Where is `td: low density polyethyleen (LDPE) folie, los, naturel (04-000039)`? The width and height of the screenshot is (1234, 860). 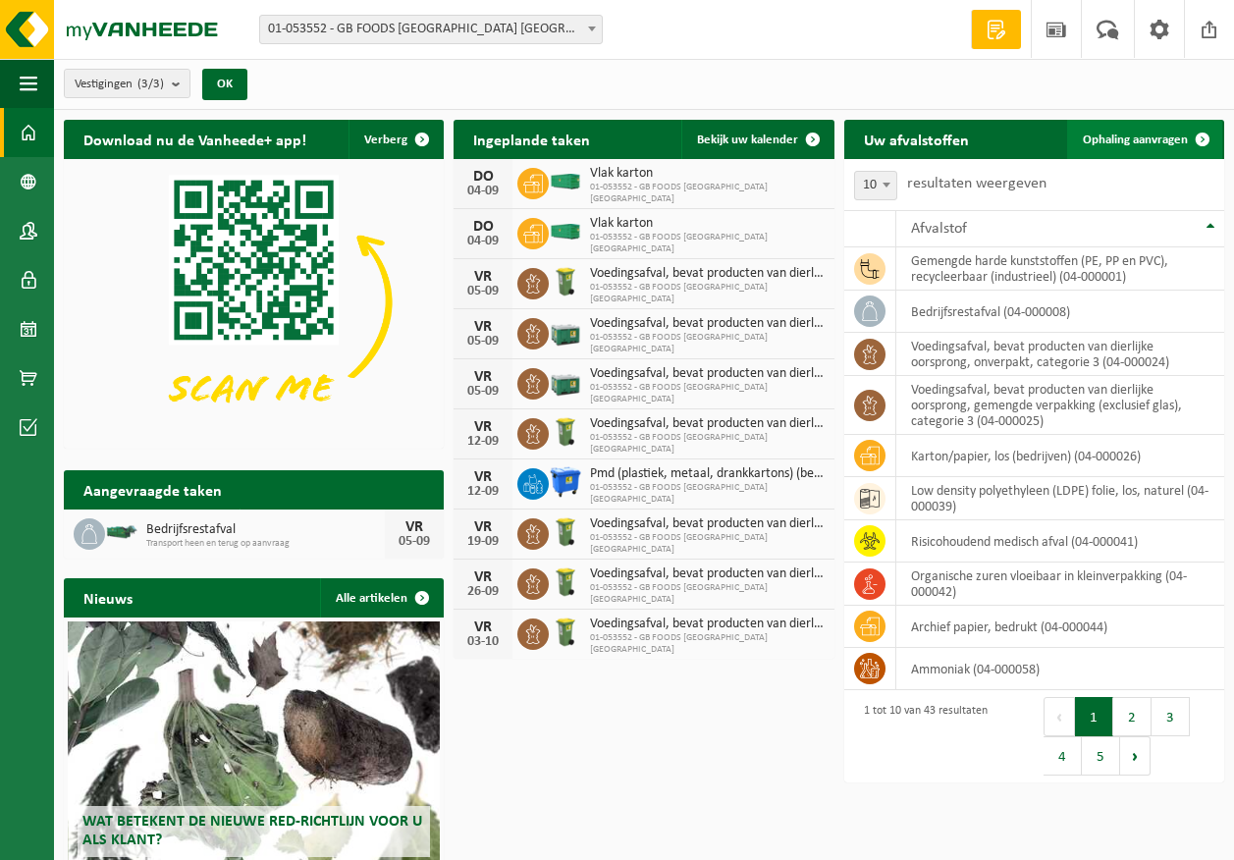 td: low density polyethyleen (LDPE) folie, los, naturel (04-000039) is located at coordinates (1060, 499).